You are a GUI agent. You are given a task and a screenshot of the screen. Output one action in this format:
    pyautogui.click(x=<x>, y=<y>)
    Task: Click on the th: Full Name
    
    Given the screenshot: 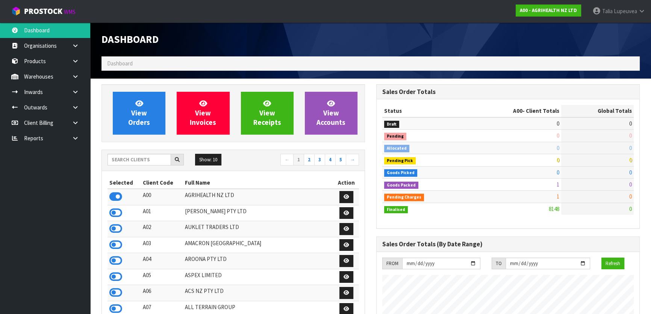 What is the action you would take?
    pyautogui.click(x=258, y=183)
    